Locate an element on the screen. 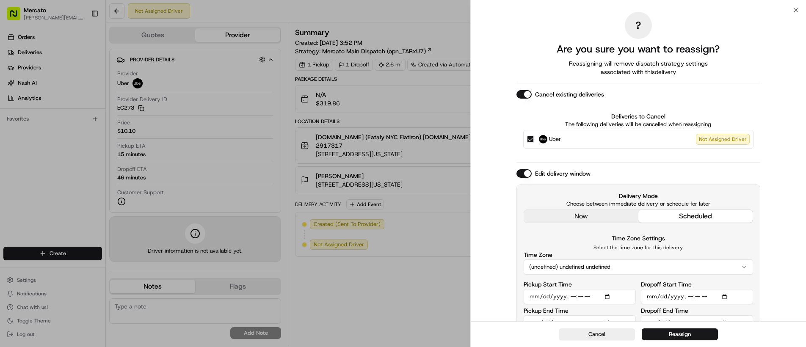  label: Delivery Mode is located at coordinates (638, 196).